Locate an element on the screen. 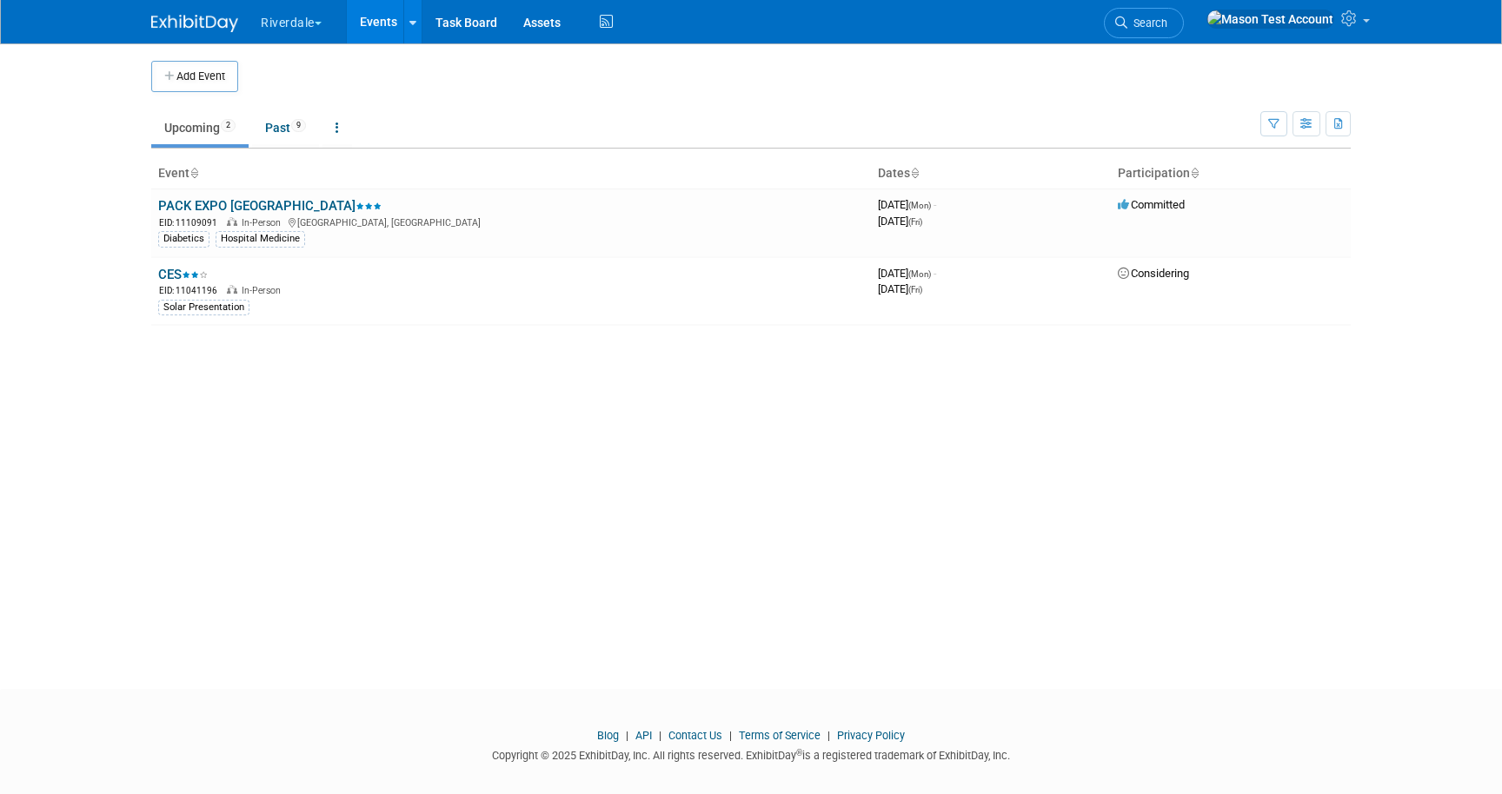 The height and width of the screenshot is (794, 1502). div: Diabetics is located at coordinates (183, 239).